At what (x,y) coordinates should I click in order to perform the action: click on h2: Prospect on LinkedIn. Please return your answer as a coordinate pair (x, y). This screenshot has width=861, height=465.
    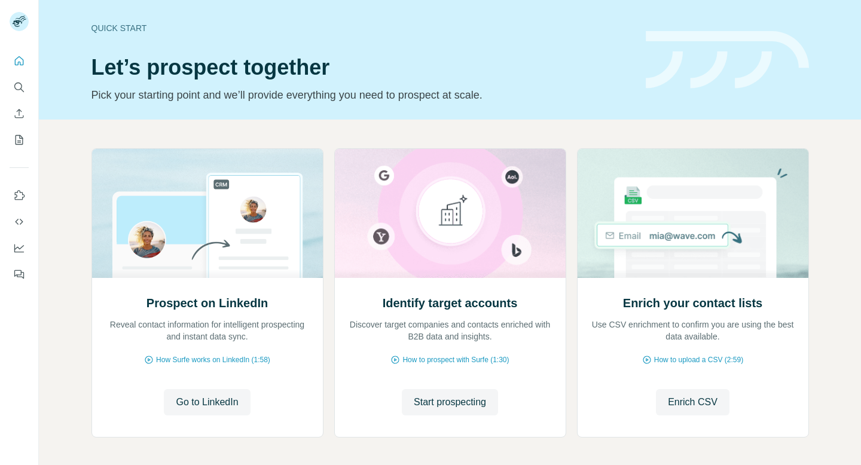
    Looking at the image, I should click on (207, 303).